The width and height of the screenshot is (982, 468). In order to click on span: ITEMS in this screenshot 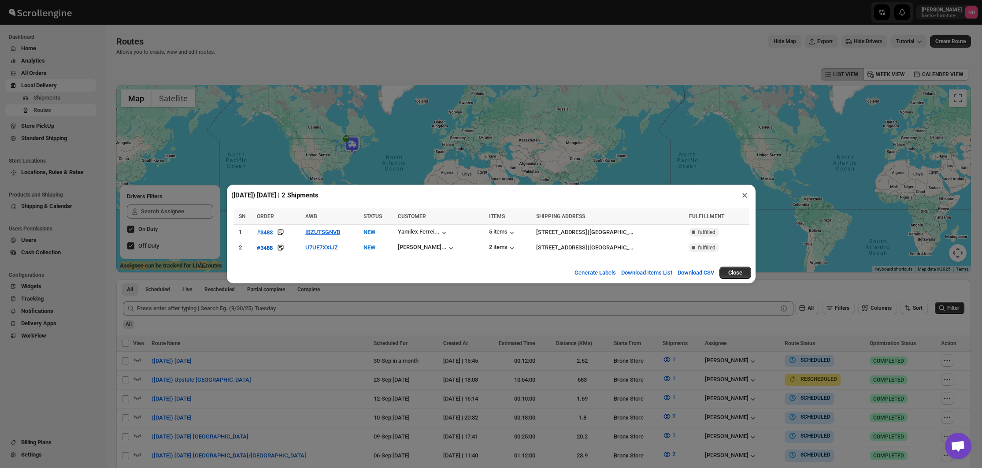, I will do `click(497, 216)`.